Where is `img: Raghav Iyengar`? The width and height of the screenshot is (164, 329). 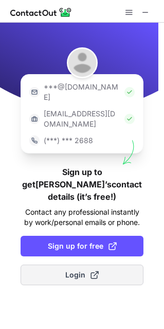 img: Raghav Iyengar is located at coordinates (82, 63).